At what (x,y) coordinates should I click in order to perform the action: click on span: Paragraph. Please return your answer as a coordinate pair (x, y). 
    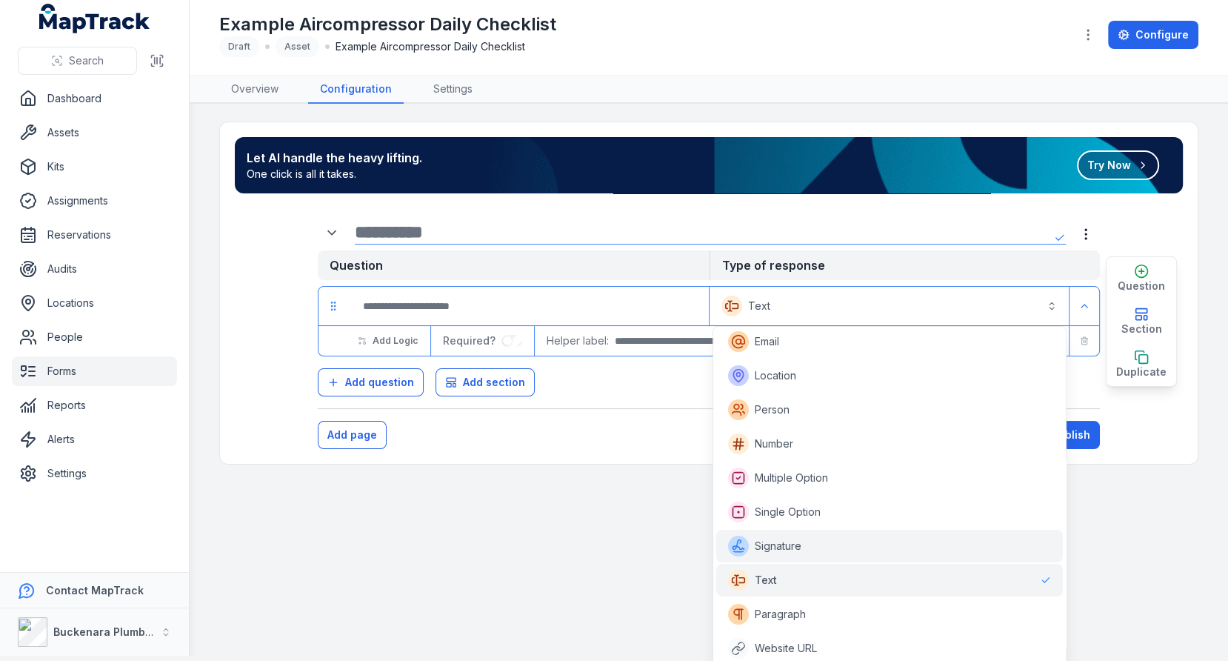
    Looking at the image, I should click on (780, 614).